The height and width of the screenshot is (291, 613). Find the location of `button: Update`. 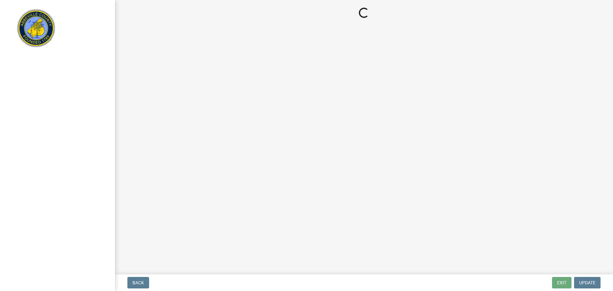

button: Update is located at coordinates (587, 282).